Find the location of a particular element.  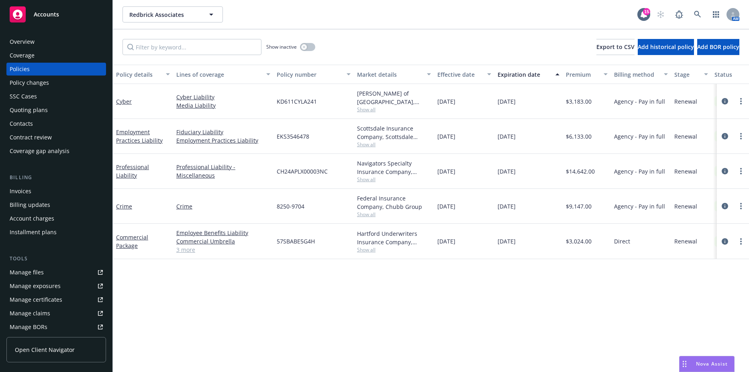

span: Manage exposures is located at coordinates (56, 286).